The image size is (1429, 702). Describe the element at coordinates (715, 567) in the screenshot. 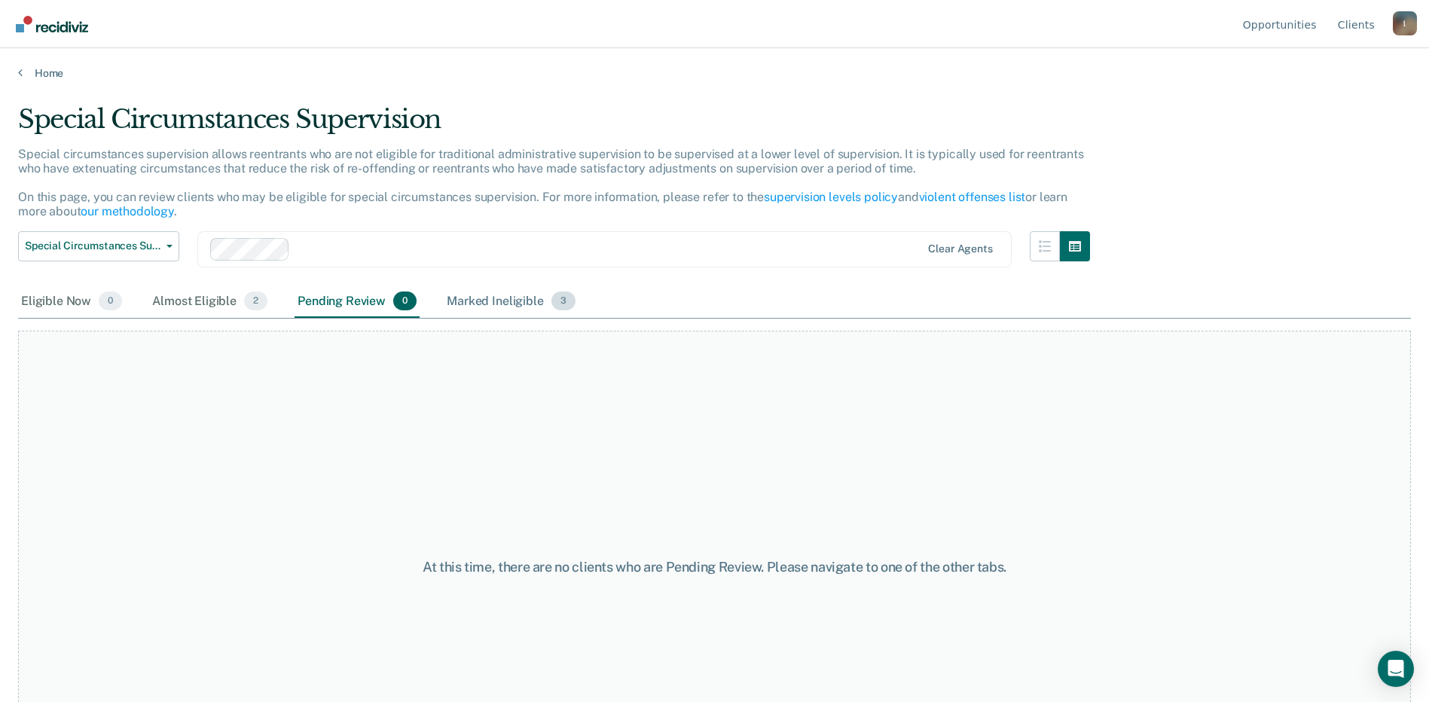

I see `div: At this time, there are no clients who are Pending Review. Please navigate to one of the other tabs.` at that location.